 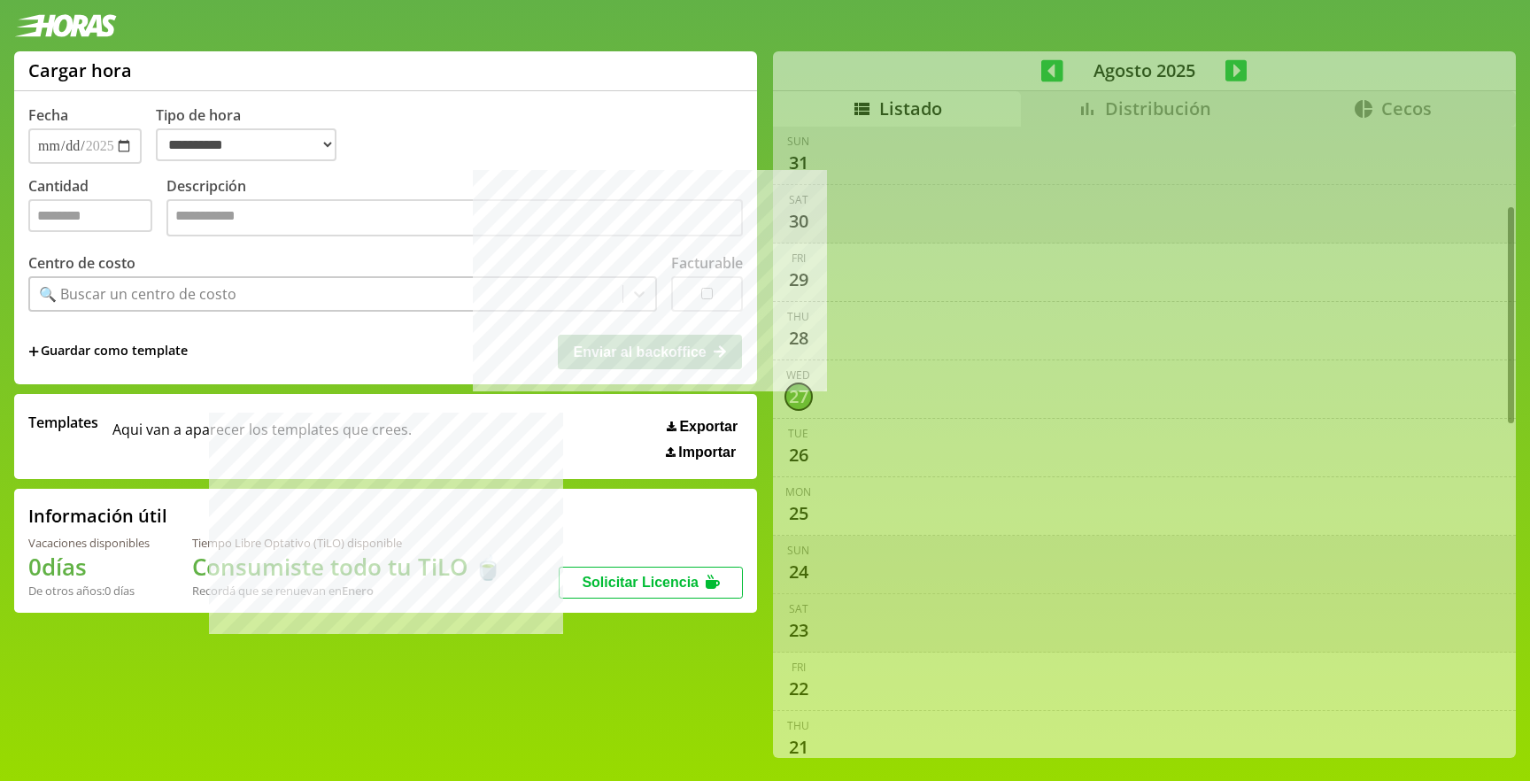 I want to click on h1: Consumiste todo tu TiLO 🍵, so click(x=347, y=567).